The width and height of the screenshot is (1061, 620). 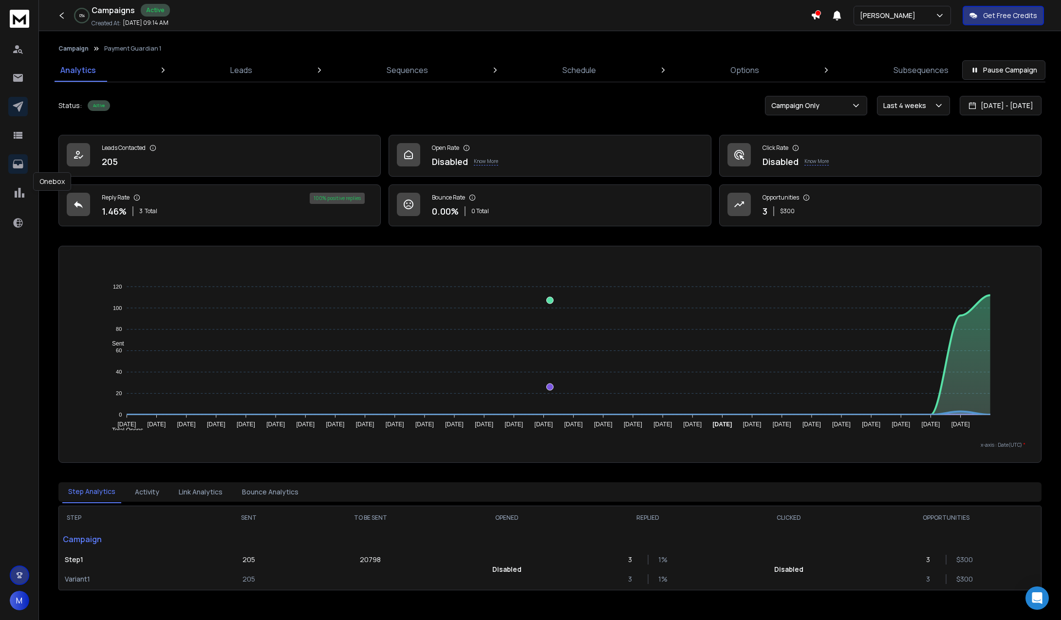 I want to click on p: 0.00 %, so click(x=445, y=211).